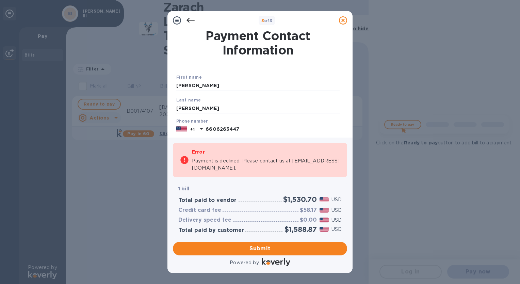  I want to click on h3: Total paid by customer, so click(211, 230).